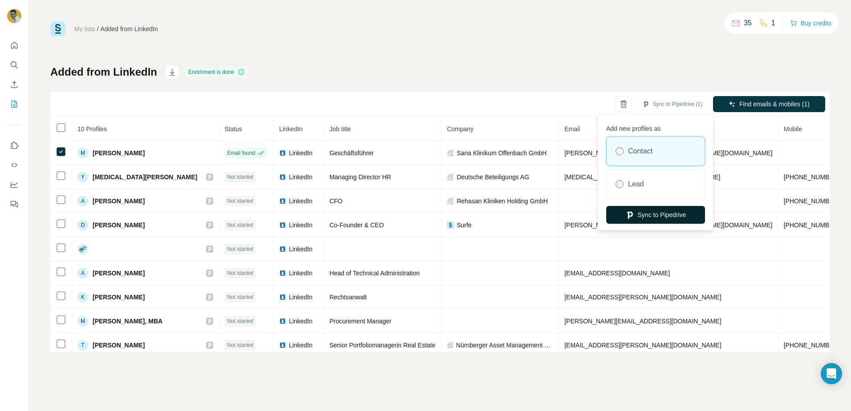 The height and width of the screenshot is (411, 851). Describe the element at coordinates (83, 177) in the screenshot. I see `div: Y` at that location.